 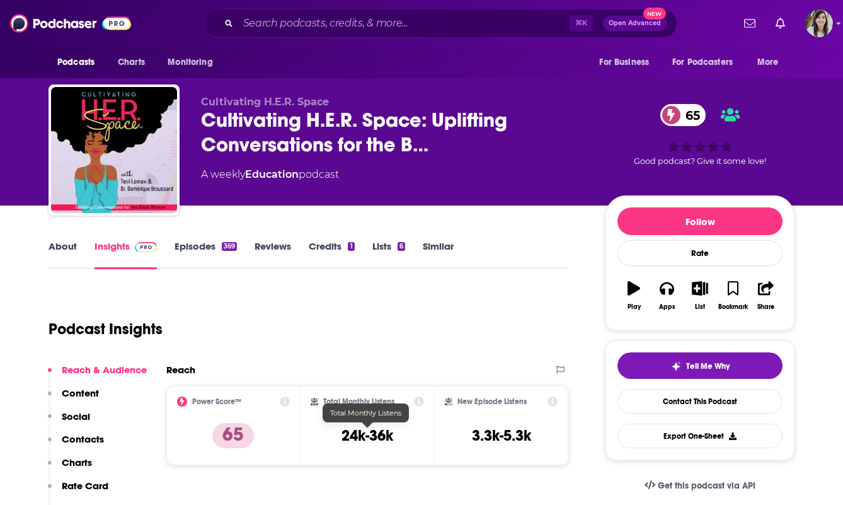 I want to click on a: Episodes369, so click(x=205, y=255).